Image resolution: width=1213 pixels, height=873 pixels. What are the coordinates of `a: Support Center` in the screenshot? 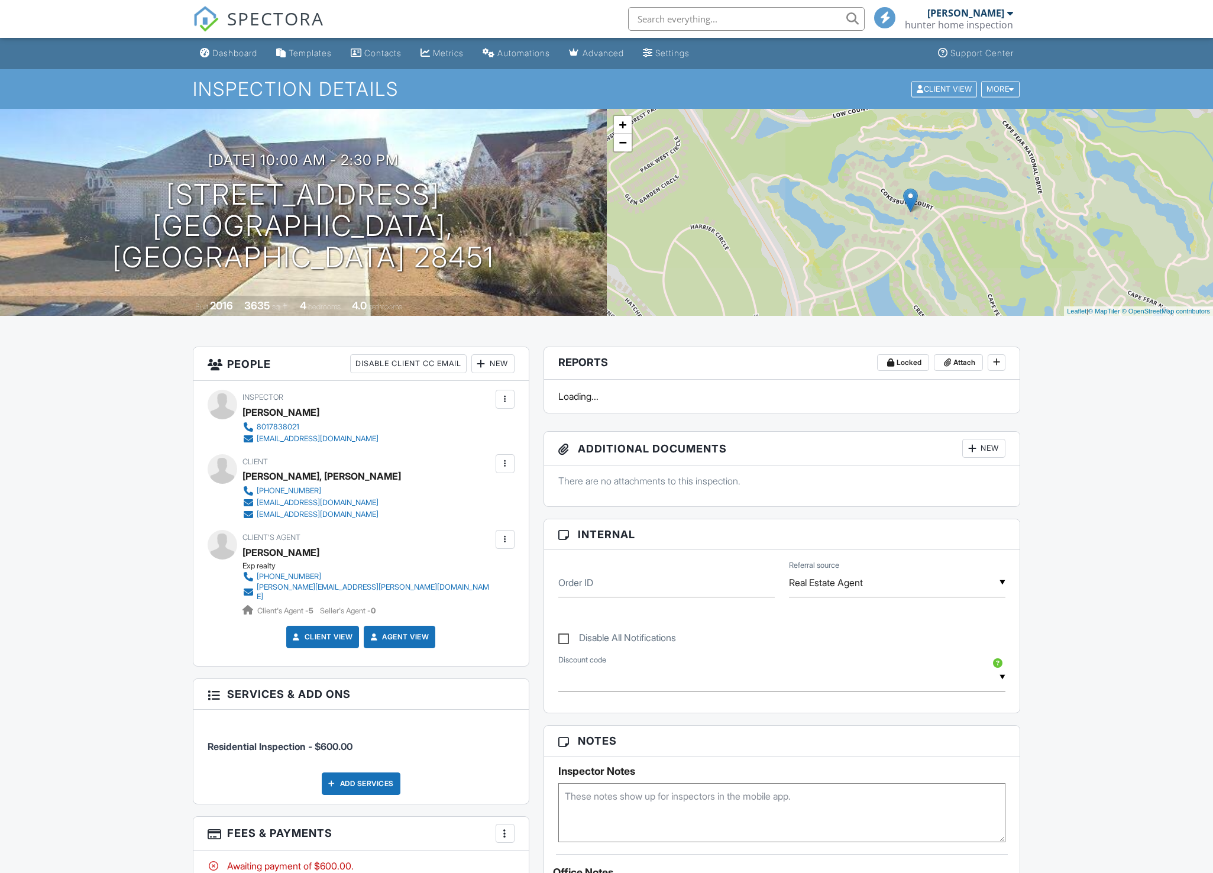 It's located at (976, 53).